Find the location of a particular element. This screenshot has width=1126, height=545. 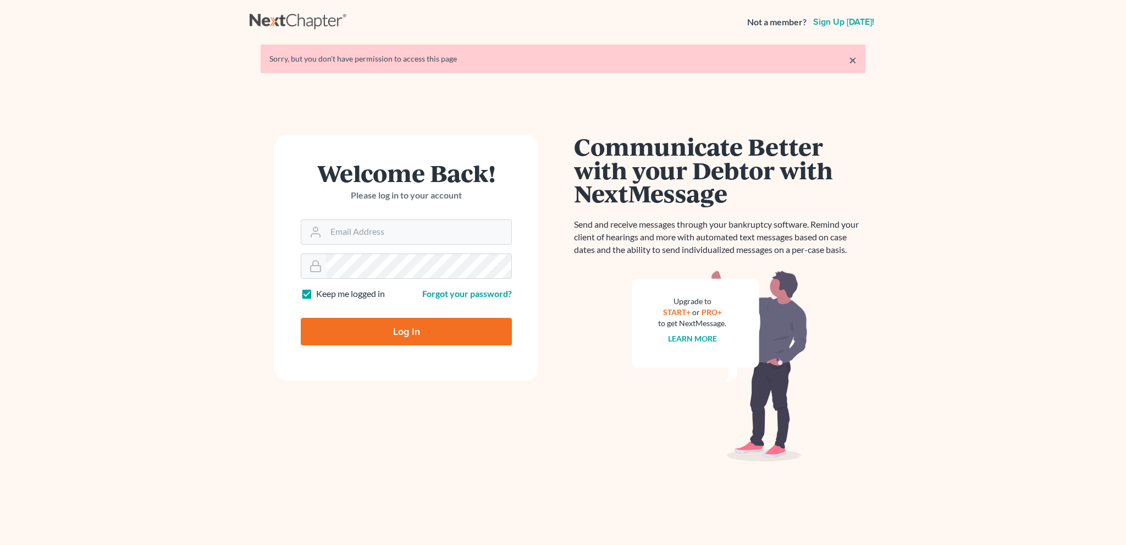

a: PRO+ is located at coordinates (712, 312).